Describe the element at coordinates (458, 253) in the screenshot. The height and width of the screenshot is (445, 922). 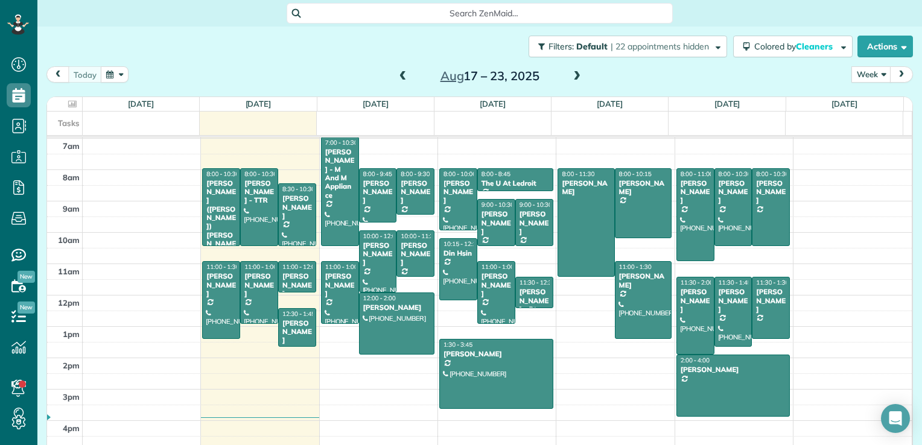
I see `div: Din Hsin` at that location.